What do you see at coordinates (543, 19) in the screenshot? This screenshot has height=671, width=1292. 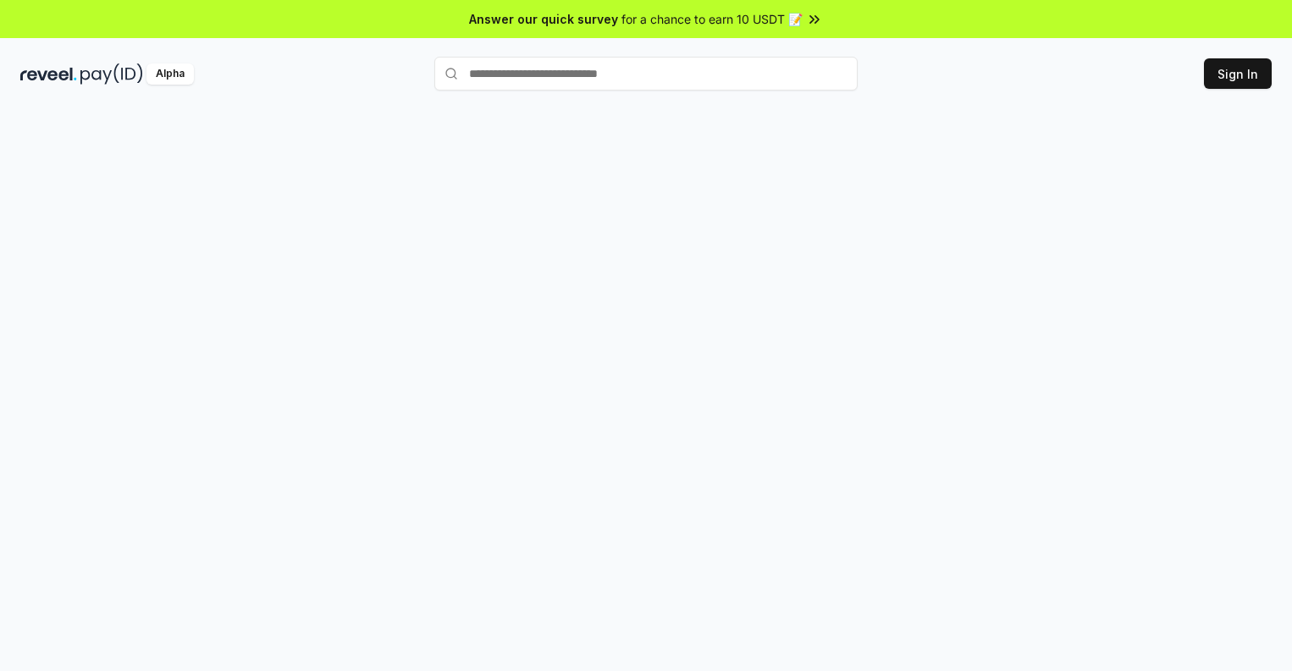 I see `span: Answer our quick survey` at bounding box center [543, 19].